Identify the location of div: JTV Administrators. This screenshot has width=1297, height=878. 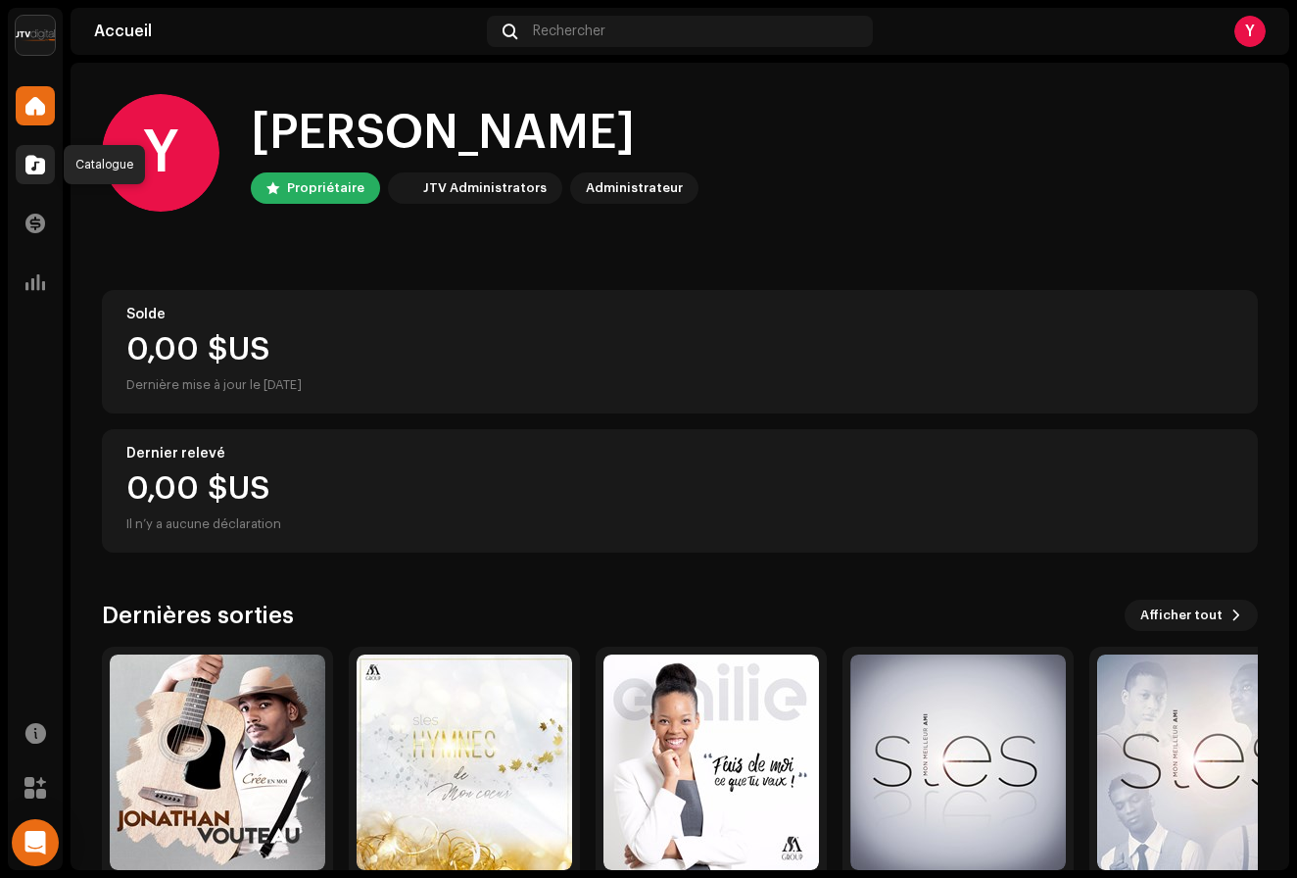
(485, 188).